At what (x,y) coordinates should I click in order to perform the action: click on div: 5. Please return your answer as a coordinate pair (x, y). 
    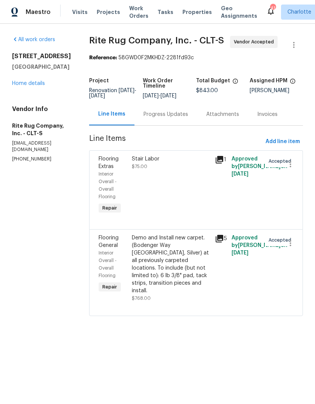
    Looking at the image, I should click on (221, 238).